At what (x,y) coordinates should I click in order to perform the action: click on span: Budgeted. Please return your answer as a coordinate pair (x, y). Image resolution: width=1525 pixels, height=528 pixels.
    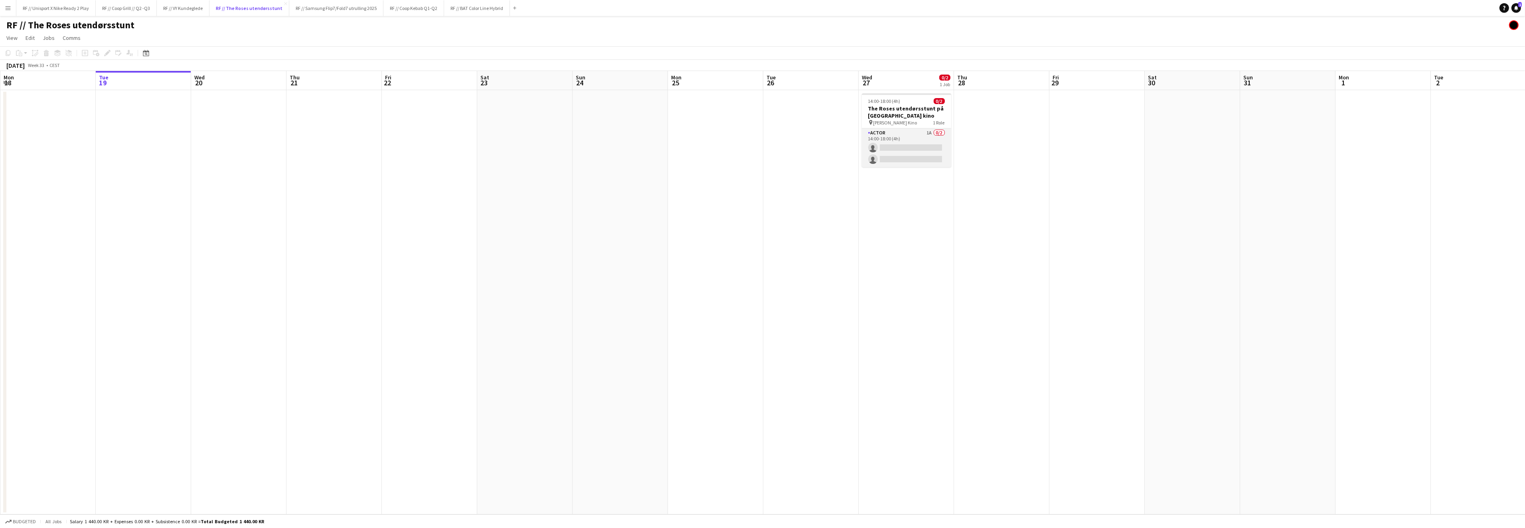
    Looking at the image, I should click on (24, 522).